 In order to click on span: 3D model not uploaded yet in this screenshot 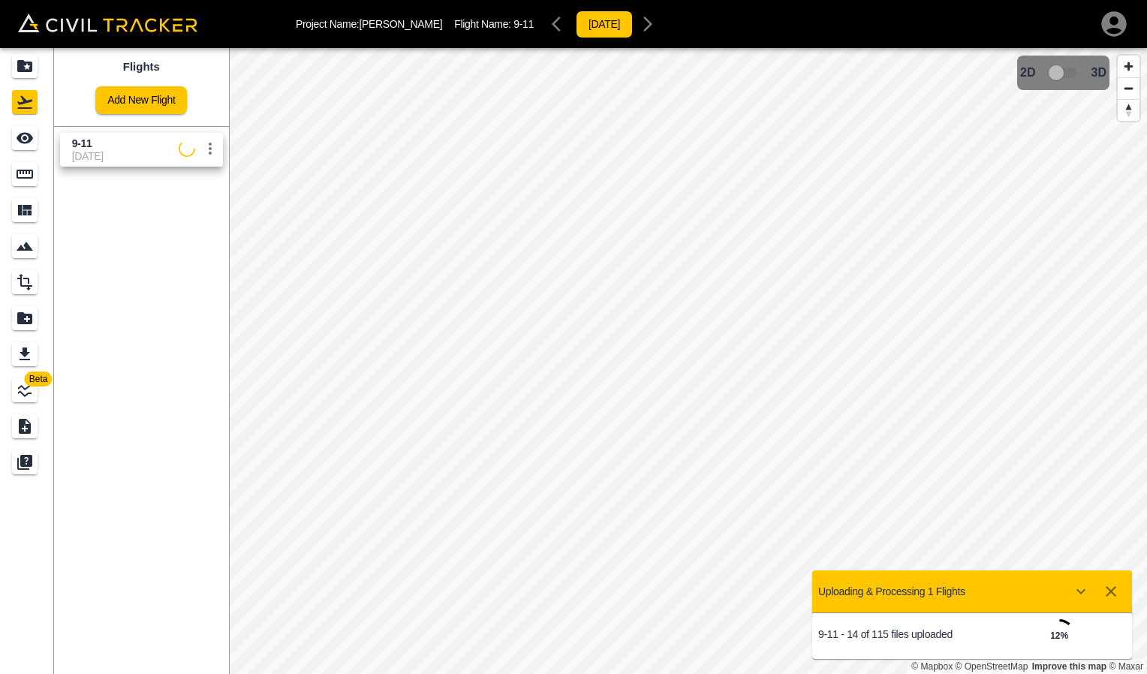, I will do `click(1064, 73)`.